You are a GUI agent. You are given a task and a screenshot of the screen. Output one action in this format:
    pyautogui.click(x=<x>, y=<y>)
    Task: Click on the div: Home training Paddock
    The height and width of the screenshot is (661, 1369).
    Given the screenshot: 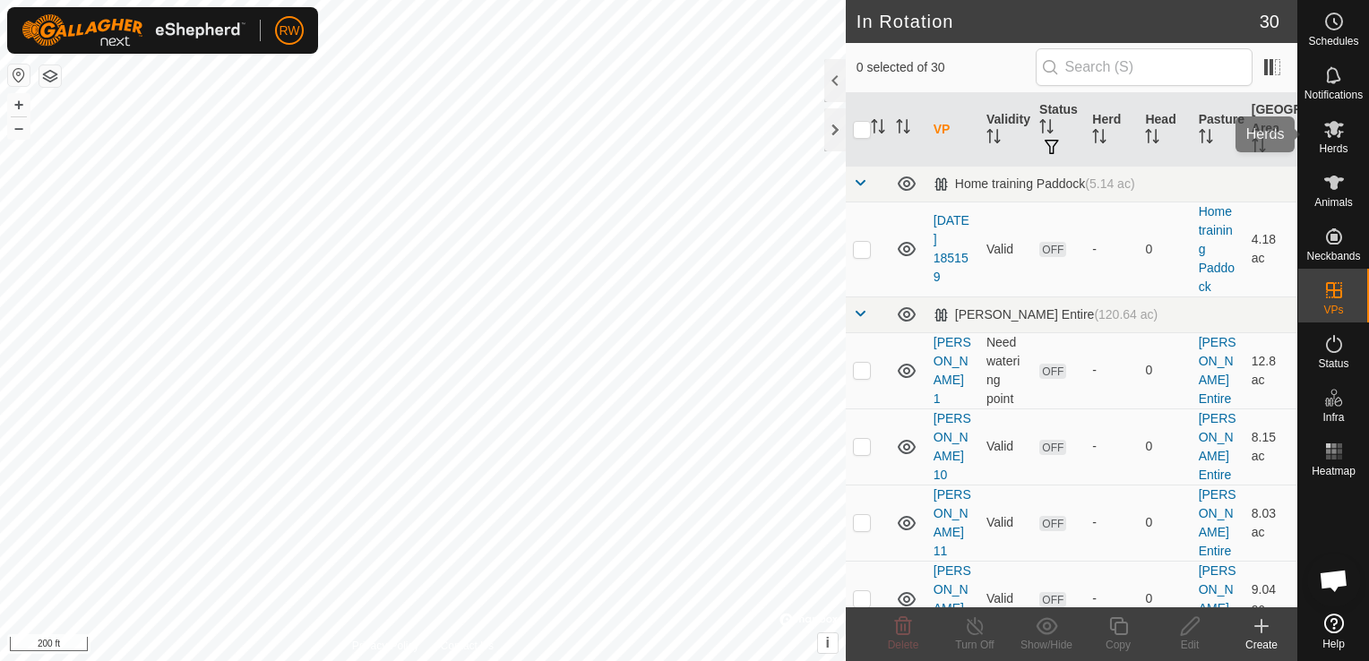 What is the action you would take?
    pyautogui.click(x=1034, y=184)
    